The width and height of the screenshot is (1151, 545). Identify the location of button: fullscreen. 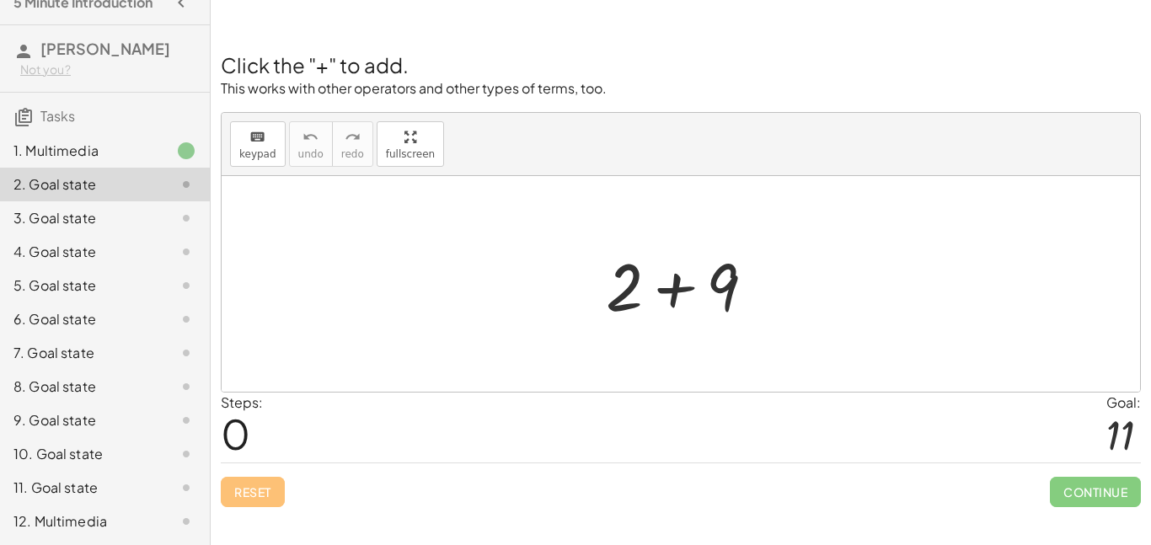
(410, 144).